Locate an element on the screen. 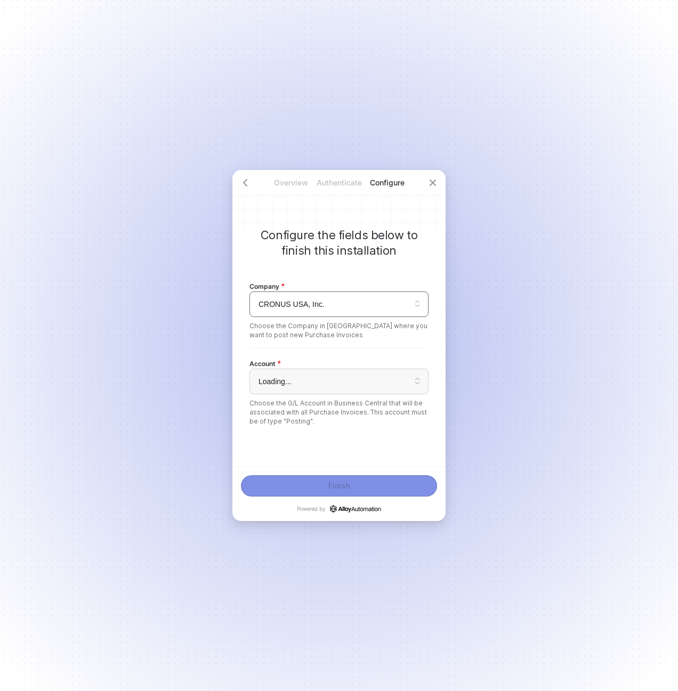 Image resolution: width=678 pixels, height=691 pixels. p: Configure is located at coordinates (387, 183).